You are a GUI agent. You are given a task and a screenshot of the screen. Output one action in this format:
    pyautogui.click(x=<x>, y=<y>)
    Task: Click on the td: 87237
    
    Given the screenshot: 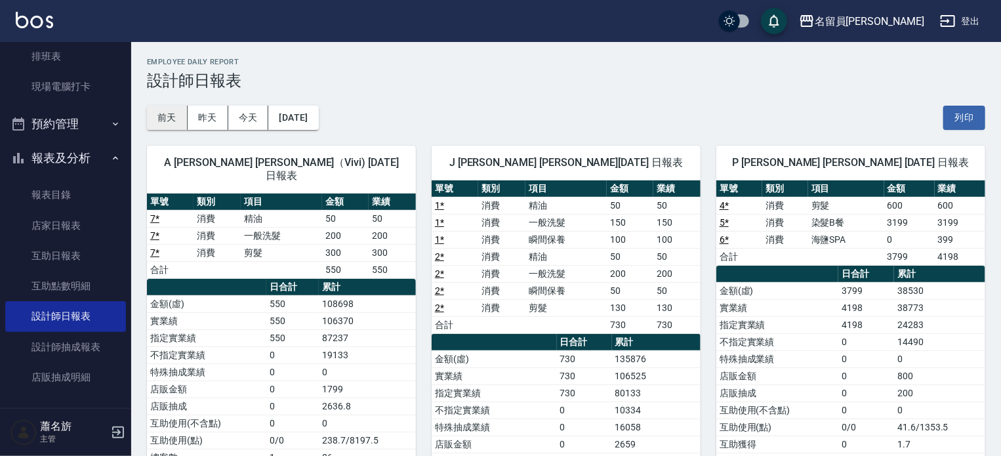 What is the action you would take?
    pyautogui.click(x=367, y=338)
    